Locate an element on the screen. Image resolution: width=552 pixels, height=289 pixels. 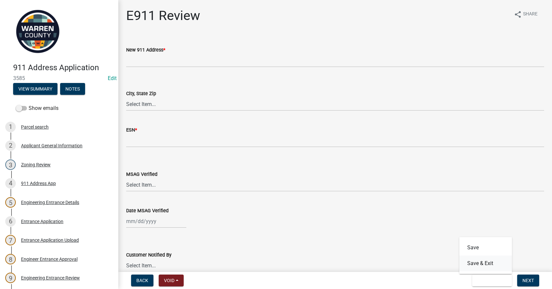
wm-modal-confirm: Edit Application Number is located at coordinates (112, 78).